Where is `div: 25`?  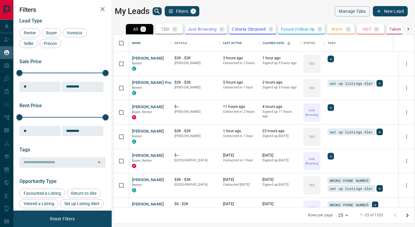
div: 25 is located at coordinates (343, 215).